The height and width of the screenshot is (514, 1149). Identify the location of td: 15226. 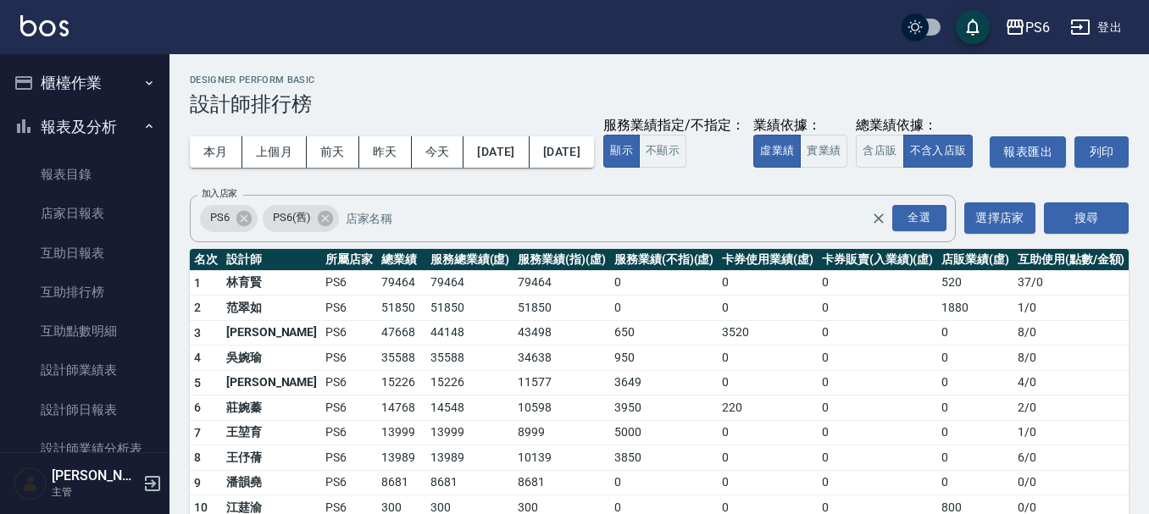
(470, 383).